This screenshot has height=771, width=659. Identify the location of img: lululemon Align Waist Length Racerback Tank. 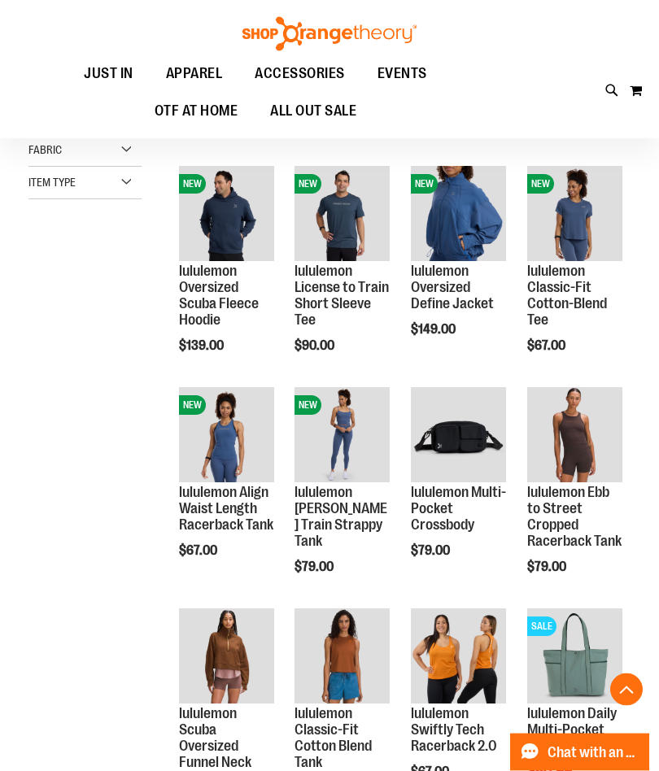
(226, 435).